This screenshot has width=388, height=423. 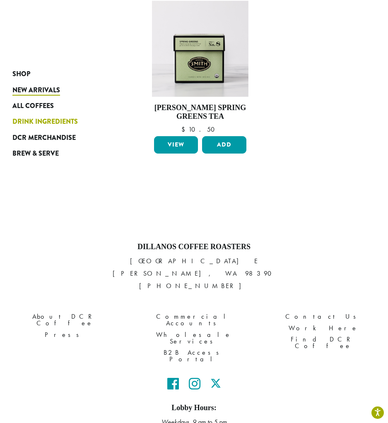 I want to click on a: B2B Access Portal, so click(x=194, y=356).